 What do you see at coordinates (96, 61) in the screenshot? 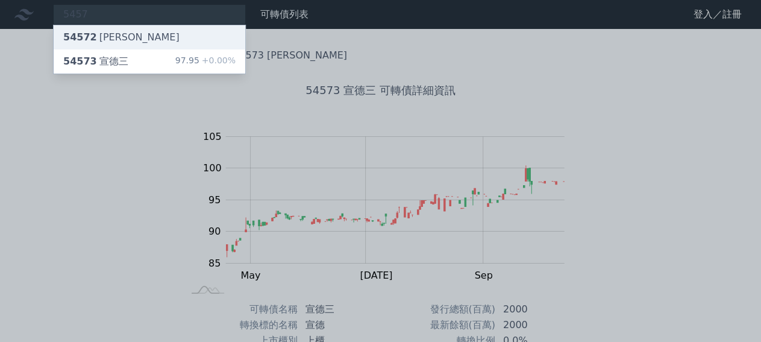
I see `div: 宣德三` at bounding box center [96, 61].